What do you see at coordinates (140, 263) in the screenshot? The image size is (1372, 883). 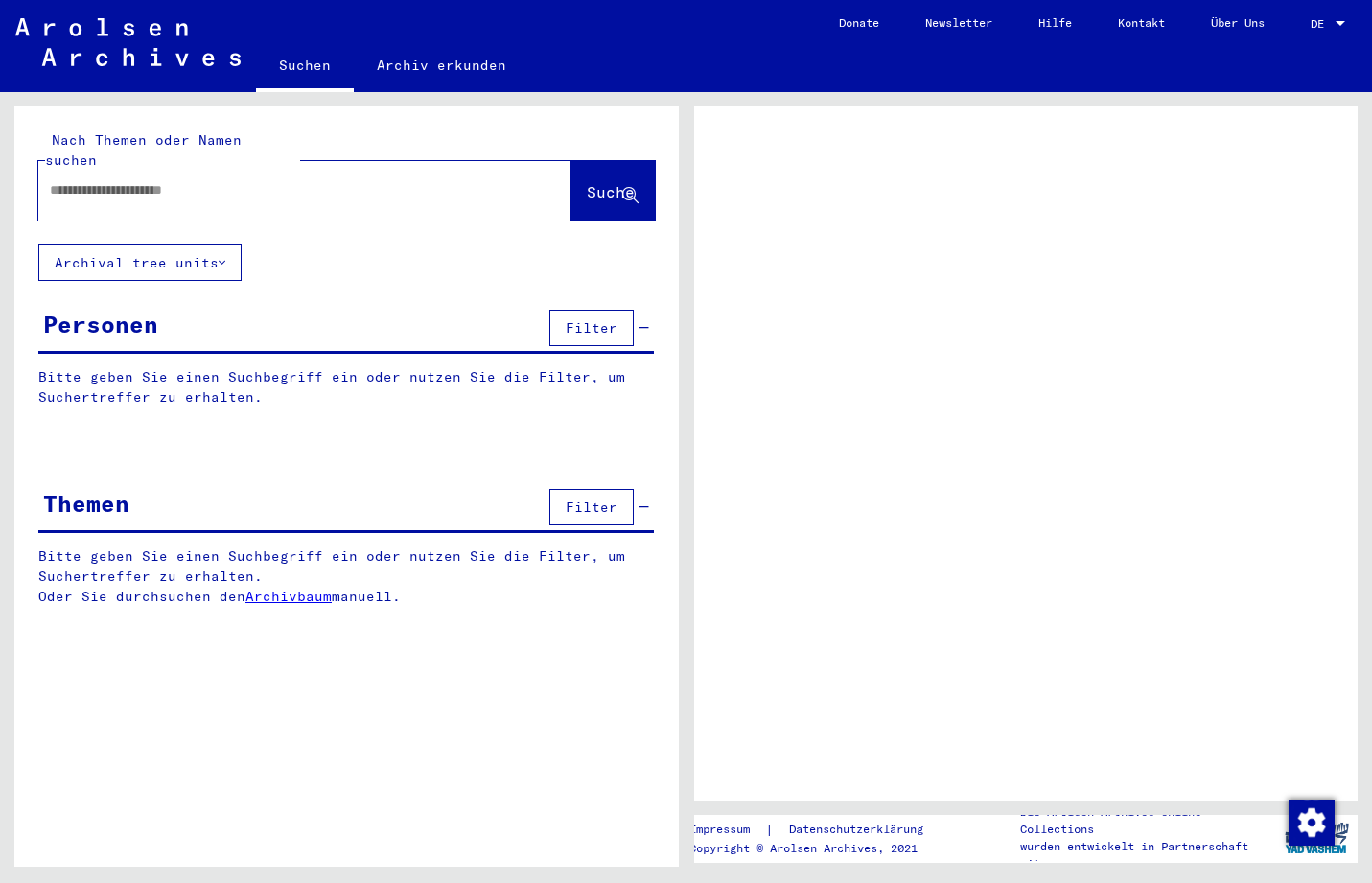 I see `button: Archival tree units` at bounding box center [140, 263].